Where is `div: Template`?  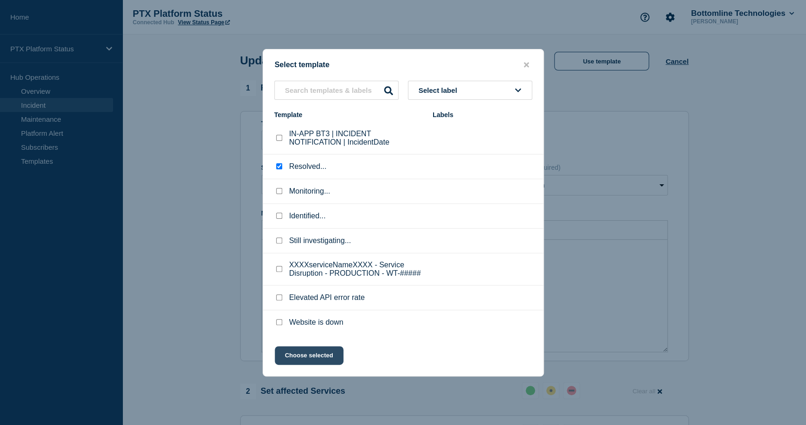
div: Template is located at coordinates (348, 115).